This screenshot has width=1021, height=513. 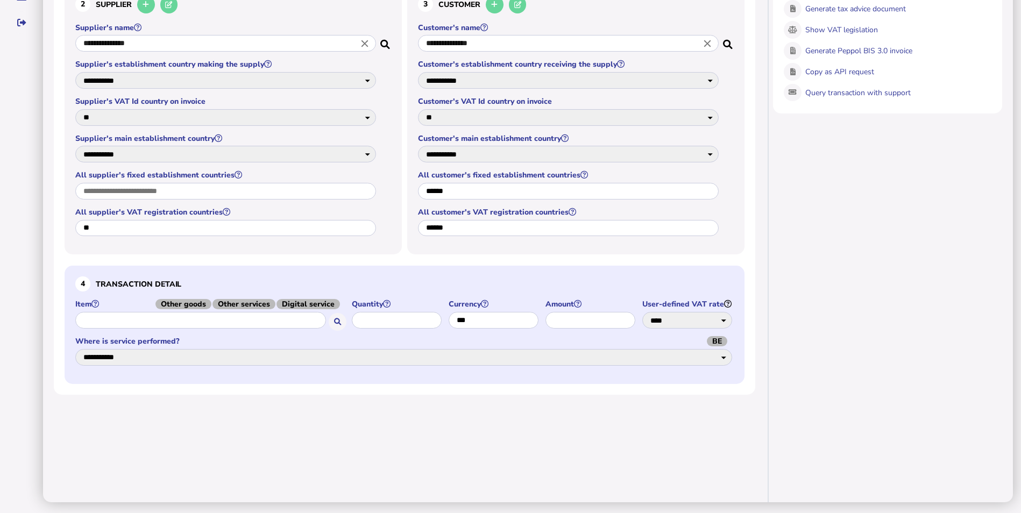 What do you see at coordinates (83, 284) in the screenshot?
I see `div: 4` at bounding box center [83, 284].